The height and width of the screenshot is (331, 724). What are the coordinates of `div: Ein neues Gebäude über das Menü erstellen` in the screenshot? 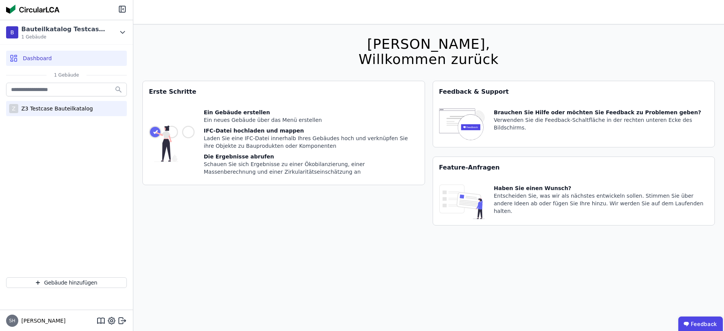 It's located at (311, 120).